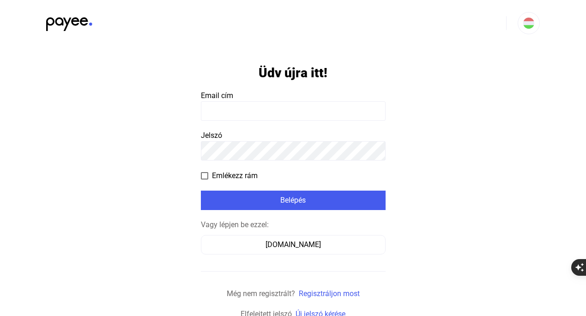 Image resolution: width=586 pixels, height=316 pixels. I want to click on span: Email cím, so click(217, 95).